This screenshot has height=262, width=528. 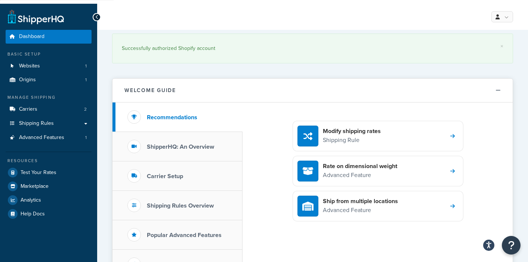 What do you see at coordinates (49, 187) in the screenshot?
I see `li: Marketplace` at bounding box center [49, 187].